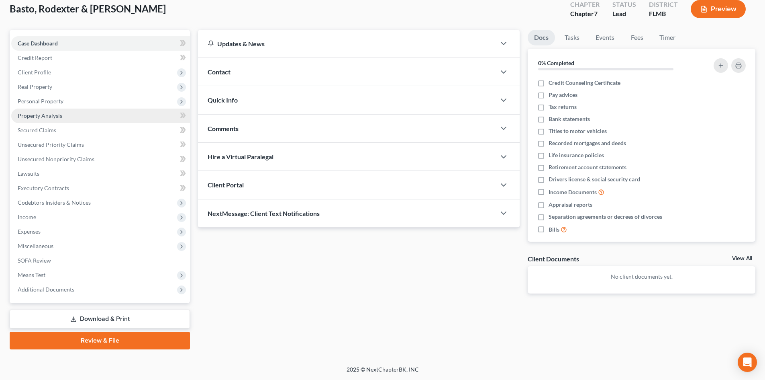 This screenshot has width=765, height=380. What do you see at coordinates (27, 216) in the screenshot?
I see `span: Income` at bounding box center [27, 216].